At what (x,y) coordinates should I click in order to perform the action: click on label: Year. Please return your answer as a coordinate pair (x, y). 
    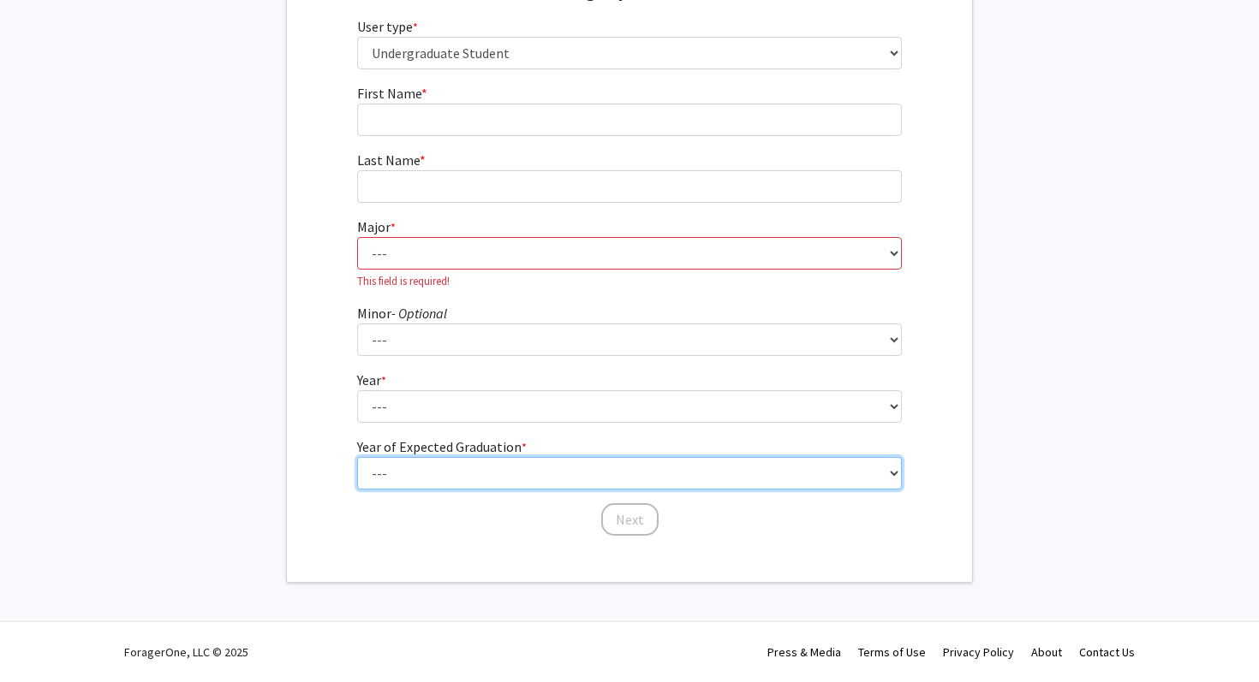
    Looking at the image, I should click on (372, 380).